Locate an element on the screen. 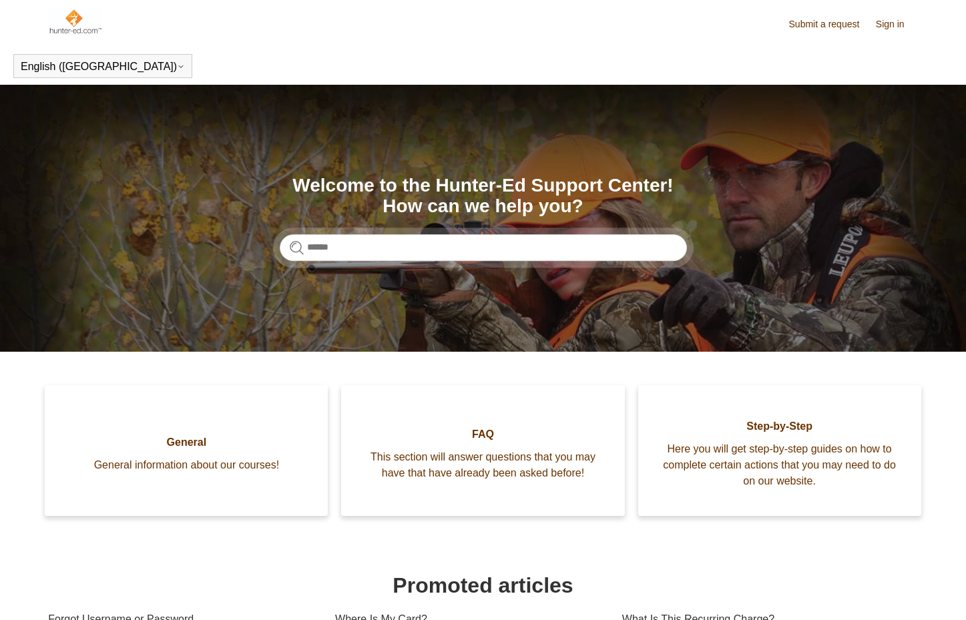 The image size is (966, 620). span: Here you will get step-by-step guides on how to complete certain actions that you may need to do ... is located at coordinates (779, 465).